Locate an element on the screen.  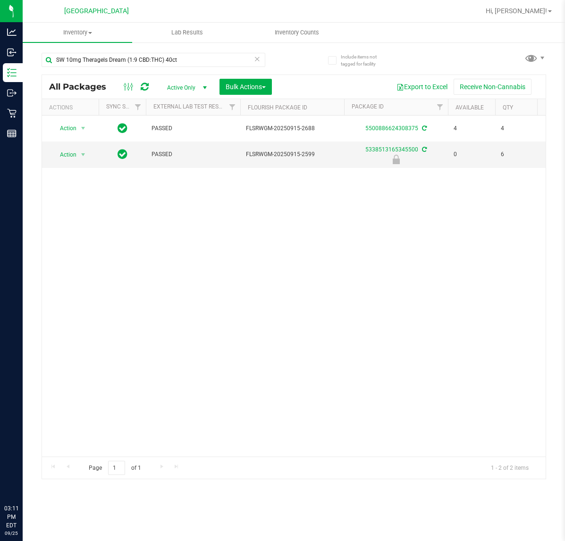
span: 1 - 2 of 2 items is located at coordinates (510, 468).